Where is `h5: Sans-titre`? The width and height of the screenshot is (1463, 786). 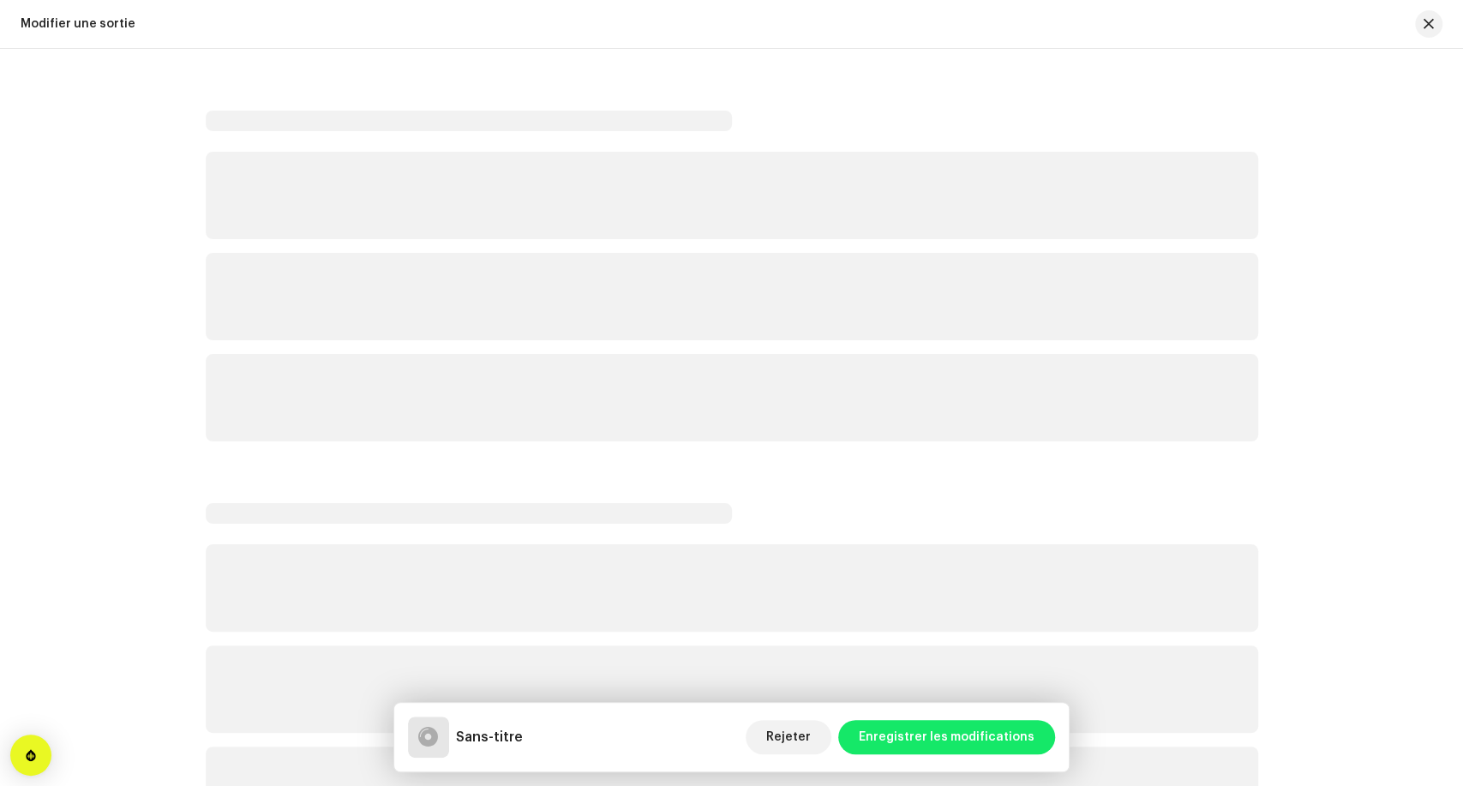 h5: Sans-titre is located at coordinates (490, 737).